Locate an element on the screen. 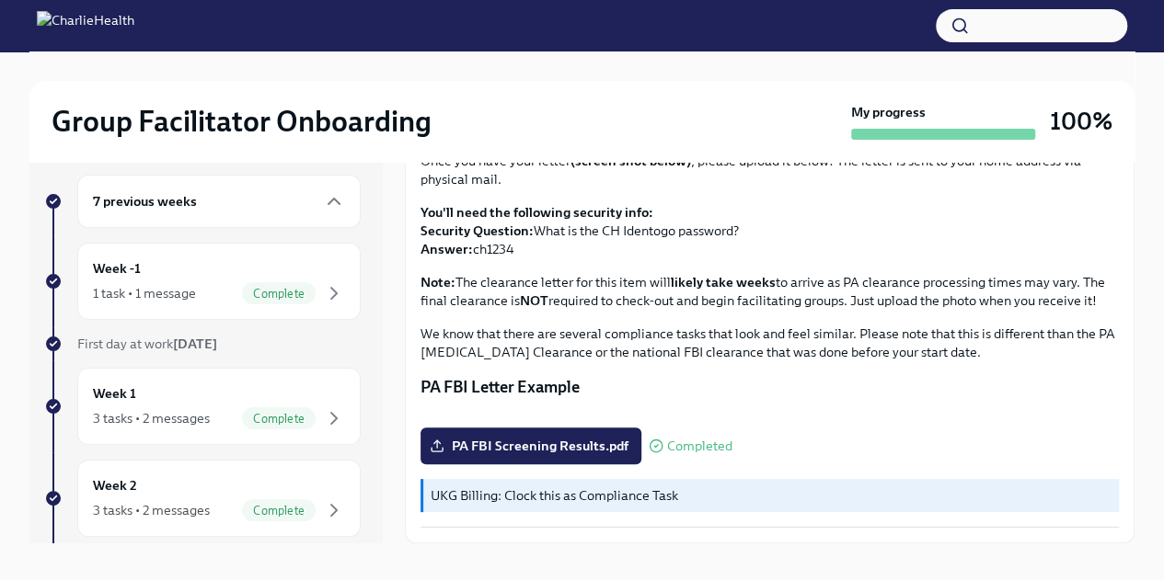  label: PA FBI Screening Results.pdf is located at coordinates (531, 446).